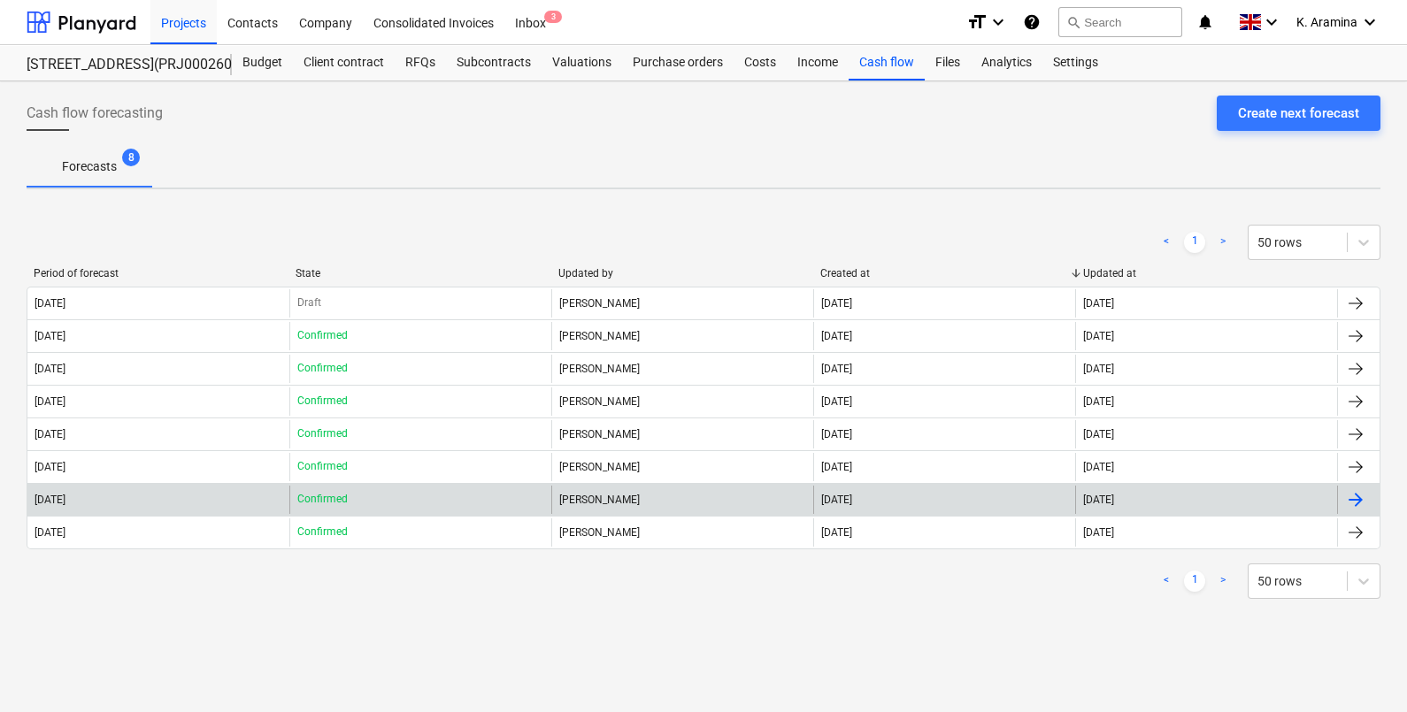 Image resolution: width=1407 pixels, height=712 pixels. I want to click on a: Valuations, so click(581, 63).